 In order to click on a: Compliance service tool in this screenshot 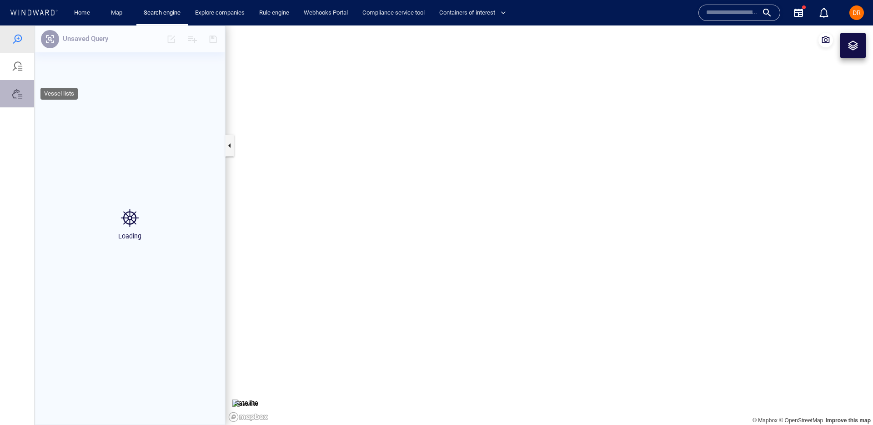, I will do `click(393, 13)`.